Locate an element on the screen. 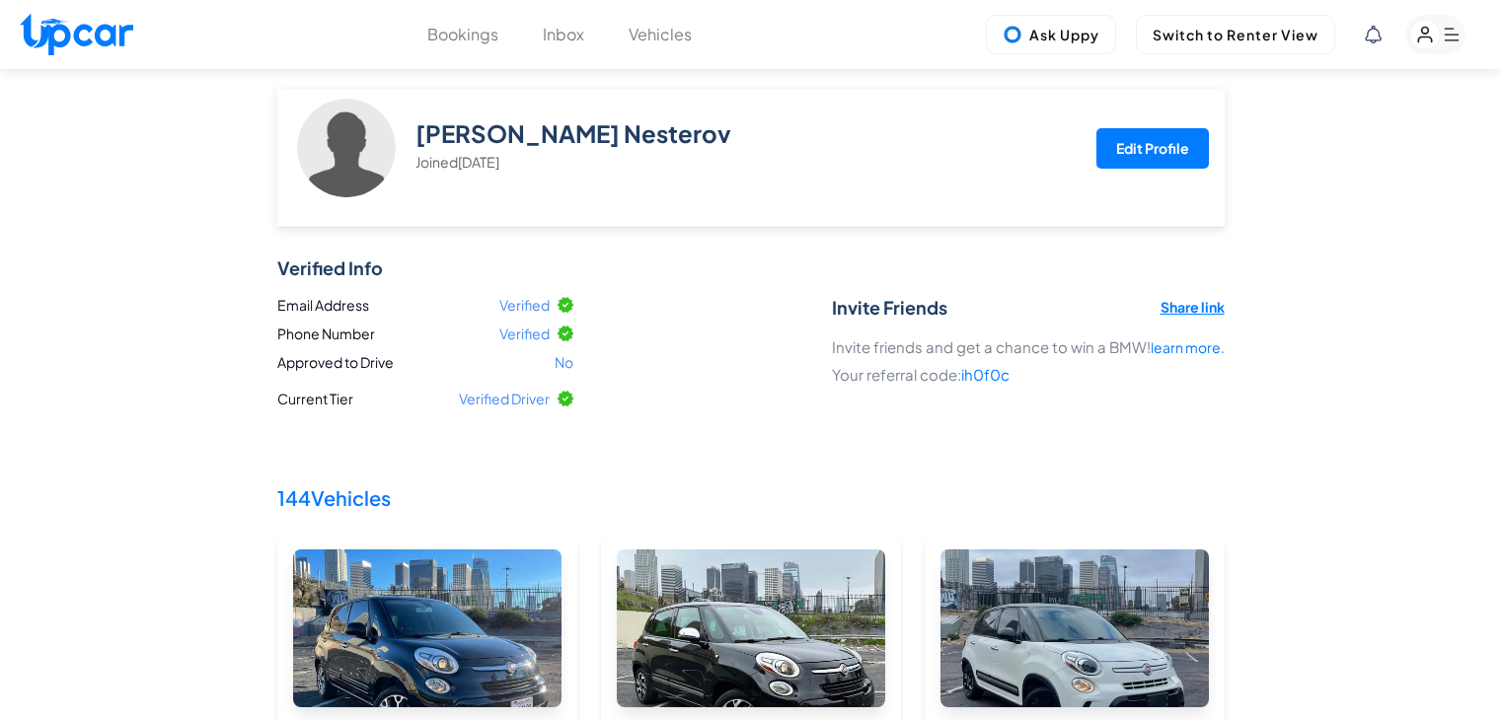  img: User is located at coordinates (346, 148).